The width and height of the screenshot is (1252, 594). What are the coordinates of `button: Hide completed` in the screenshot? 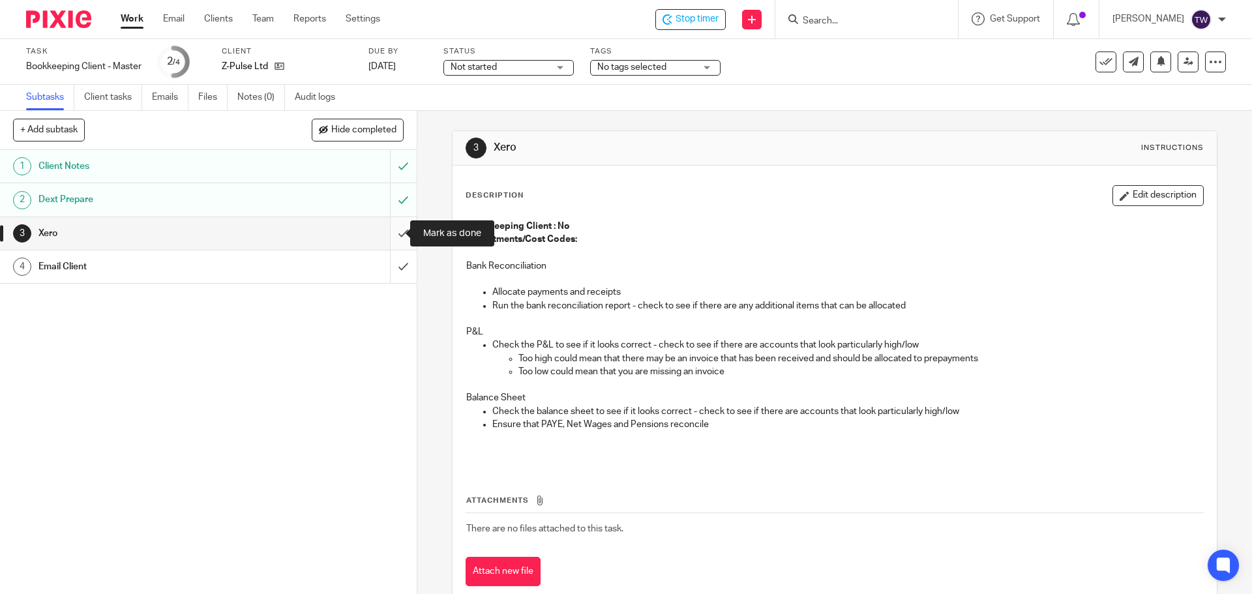 It's located at (357, 130).